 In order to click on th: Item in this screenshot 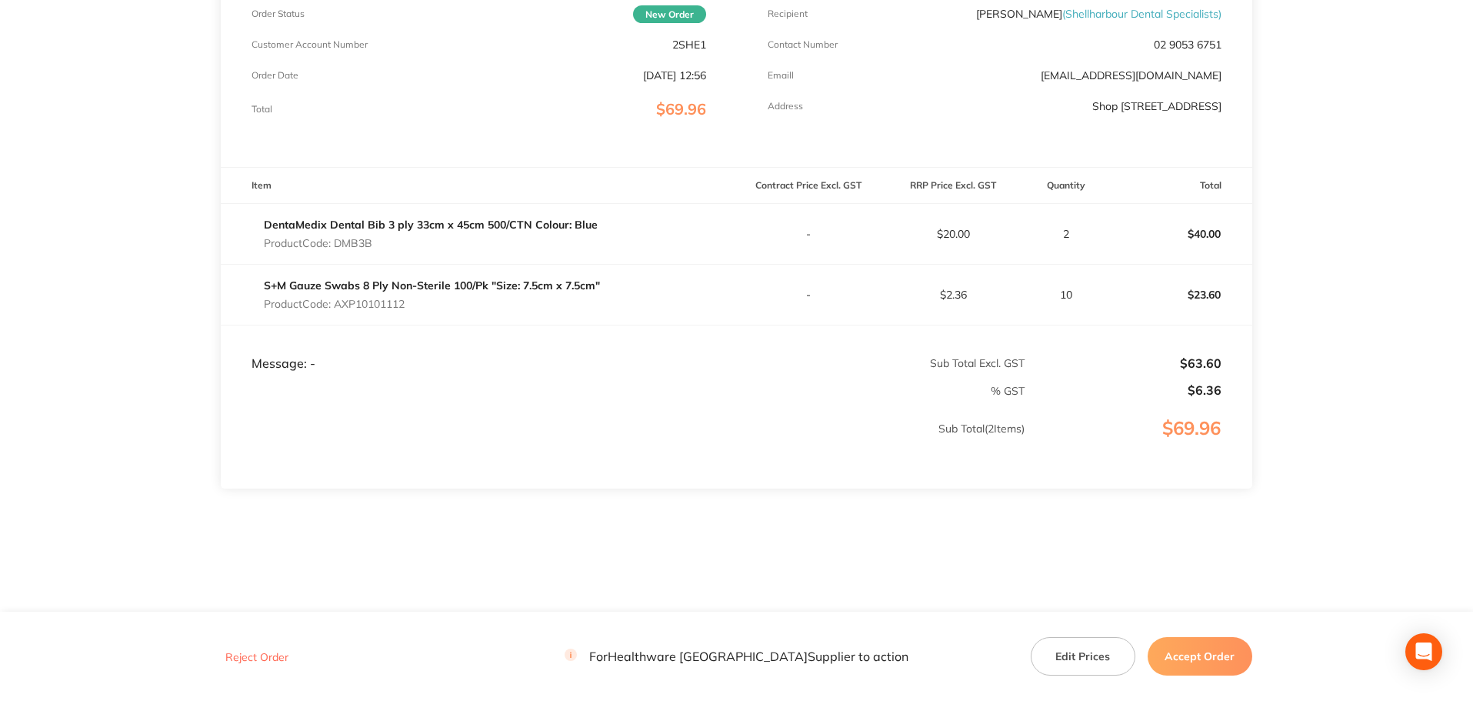, I will do `click(478, 185)`.